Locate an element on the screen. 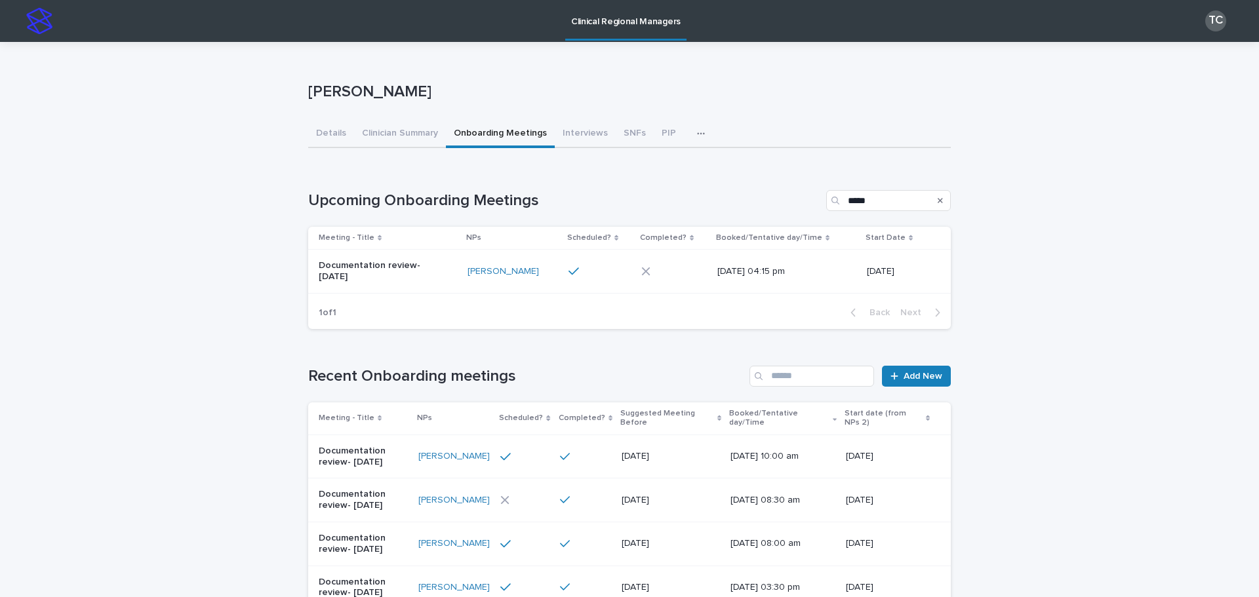 Image resolution: width=1259 pixels, height=597 pixels. button: Back is located at coordinates (867, 313).